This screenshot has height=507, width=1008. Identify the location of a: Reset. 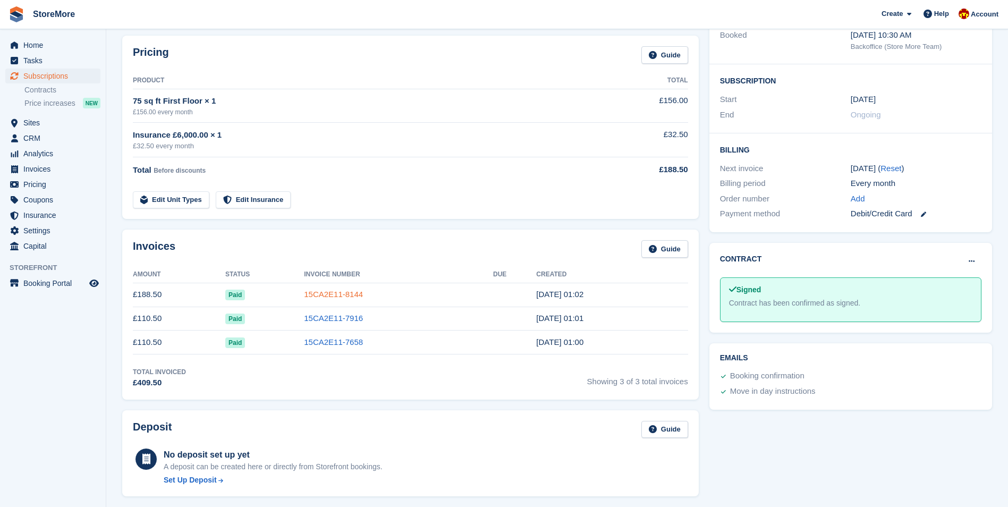
(891, 168).